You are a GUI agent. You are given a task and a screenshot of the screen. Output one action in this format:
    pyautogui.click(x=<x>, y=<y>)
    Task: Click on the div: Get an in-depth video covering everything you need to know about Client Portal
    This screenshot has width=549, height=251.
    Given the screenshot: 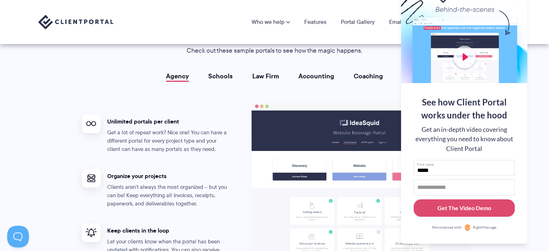 What is the action you would take?
    pyautogui.click(x=464, y=139)
    